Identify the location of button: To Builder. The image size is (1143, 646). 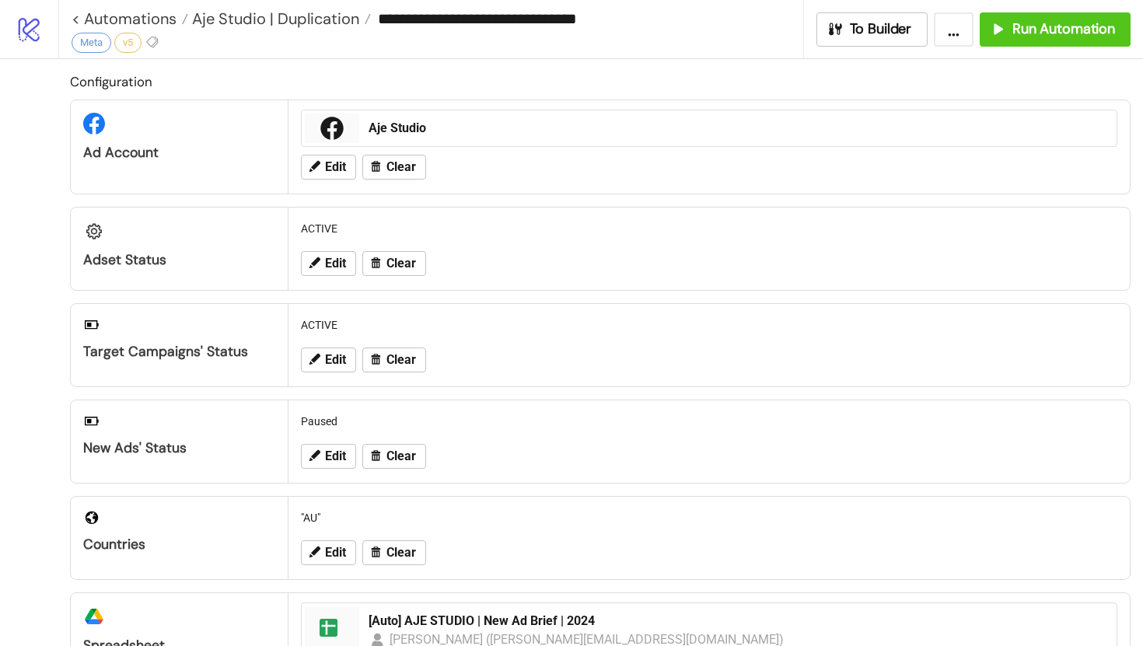
(872, 30).